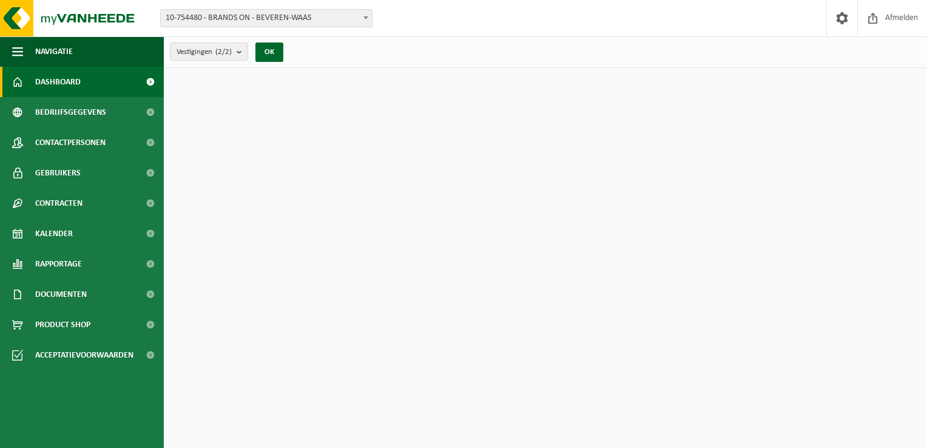 The width and height of the screenshot is (927, 448). I want to click on count: (2/2), so click(223, 52).